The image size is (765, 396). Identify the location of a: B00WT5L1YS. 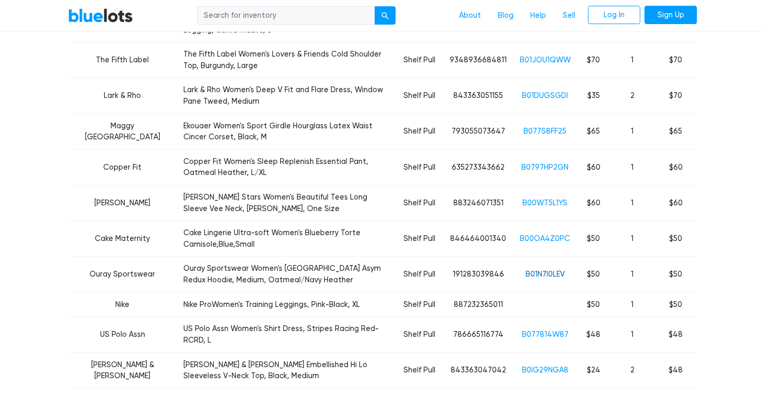
(545, 203).